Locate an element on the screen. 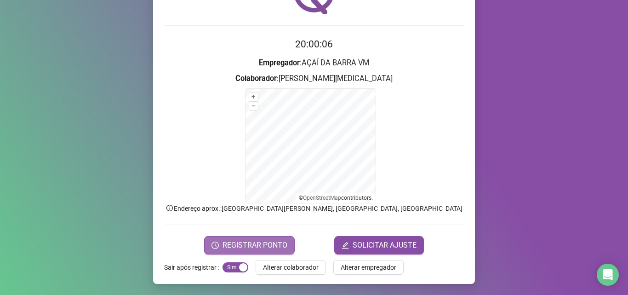 The image size is (628, 295). button: editSOLICITAR AJUSTE is located at coordinates (379, 245).